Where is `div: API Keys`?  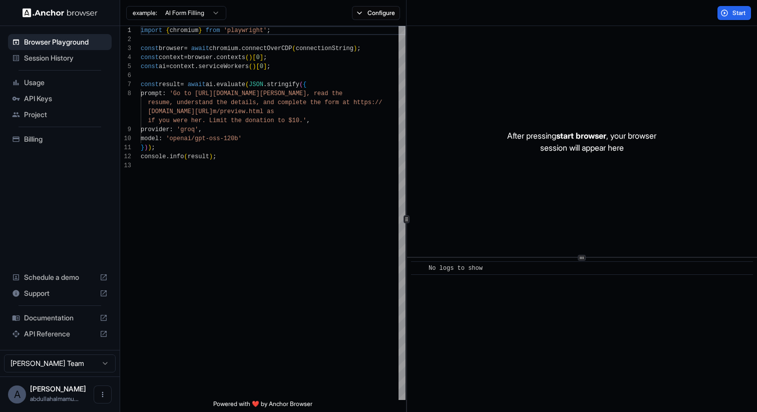 div: API Keys is located at coordinates (60, 99).